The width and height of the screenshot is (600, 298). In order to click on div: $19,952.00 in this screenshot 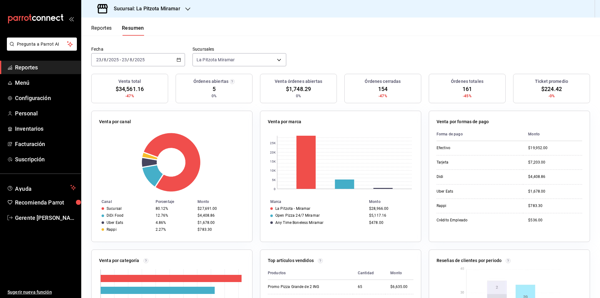, I will do `click(555, 148)`.